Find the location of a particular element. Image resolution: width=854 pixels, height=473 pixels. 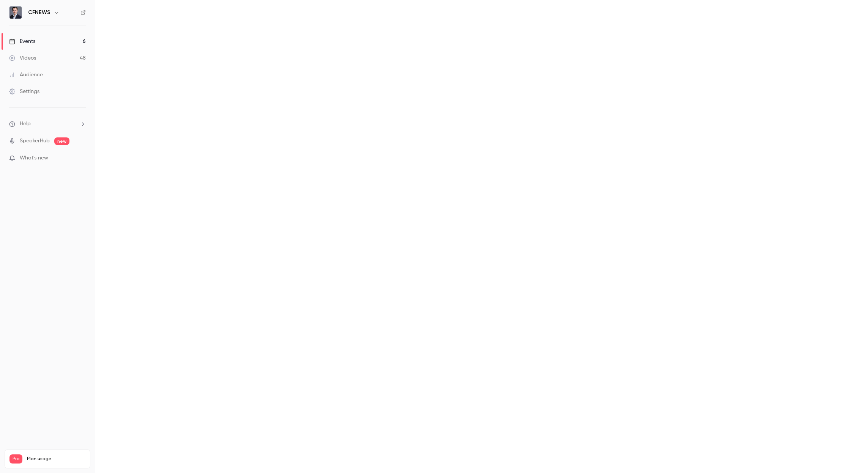

div: Audience is located at coordinates (26, 75).